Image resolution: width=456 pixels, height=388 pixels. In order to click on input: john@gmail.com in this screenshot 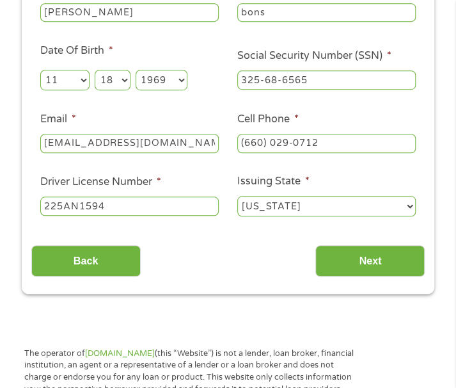, I will do `click(129, 143)`.